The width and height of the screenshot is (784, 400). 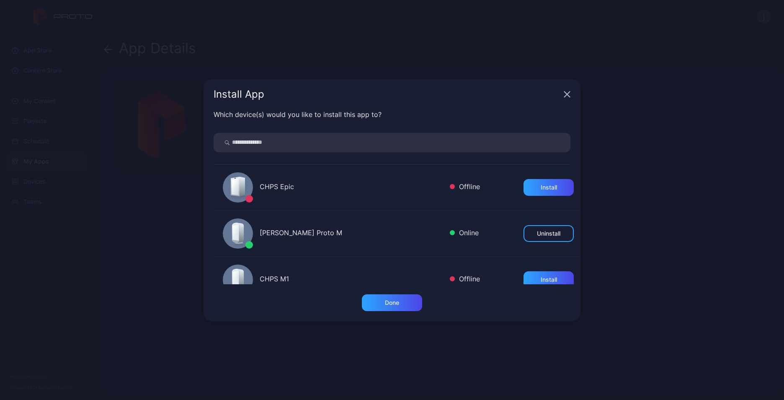 I want to click on div: Uninstall, so click(x=549, y=233).